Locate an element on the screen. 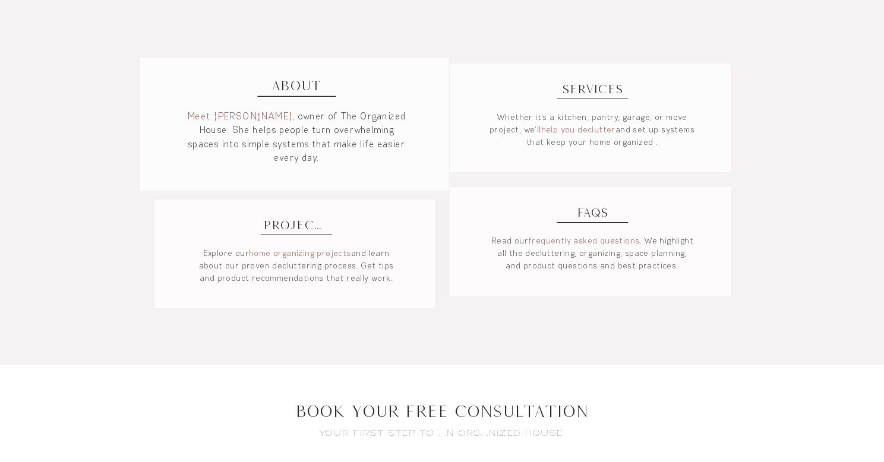 The image size is (884, 462). span: Explore our is located at coordinates (226, 253).